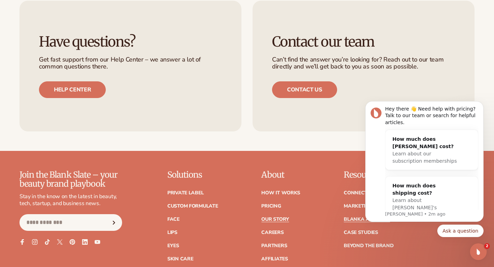 The width and height of the screenshot is (494, 267). I want to click on img: Profile image for Lee, so click(21, 20).